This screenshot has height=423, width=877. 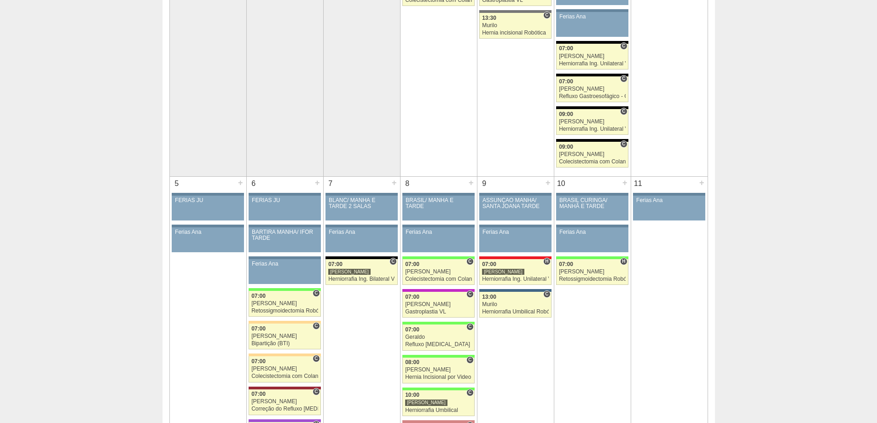 What do you see at coordinates (592, 208) in the screenshot?
I see `a: BRASIL CURINGA/ MANHÃ E TARDE` at bounding box center [592, 208].